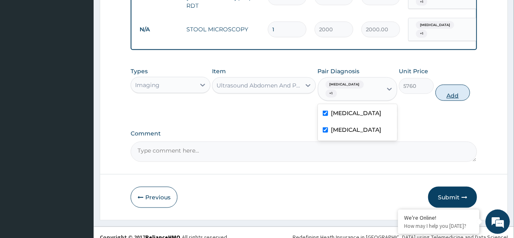 The height and width of the screenshot is (238, 514). What do you see at coordinates (414, 71) in the screenshot?
I see `label: Unit Price` at bounding box center [414, 71].